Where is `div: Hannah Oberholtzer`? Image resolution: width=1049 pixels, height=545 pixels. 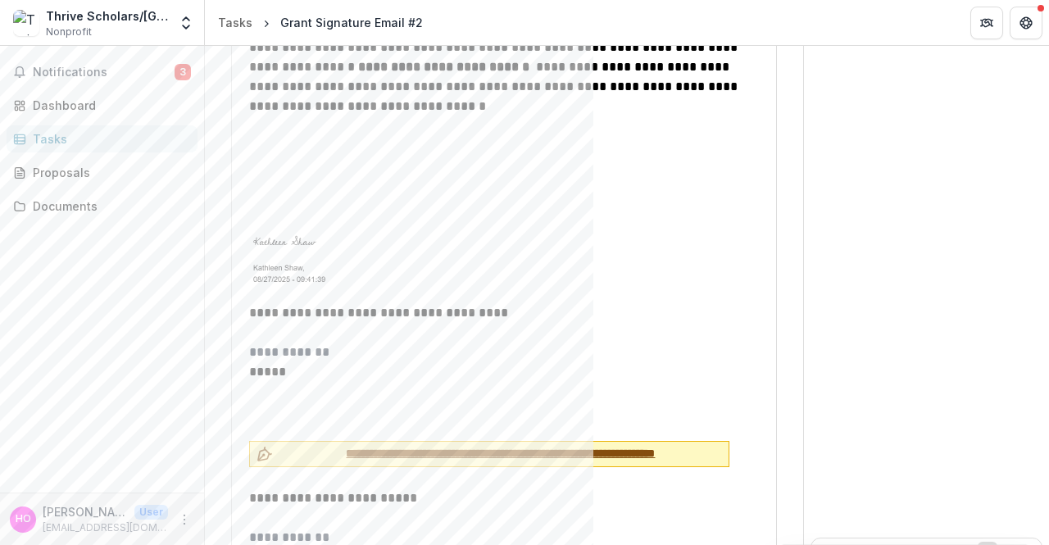
div: Hannah Oberholtzer is located at coordinates (23, 519).